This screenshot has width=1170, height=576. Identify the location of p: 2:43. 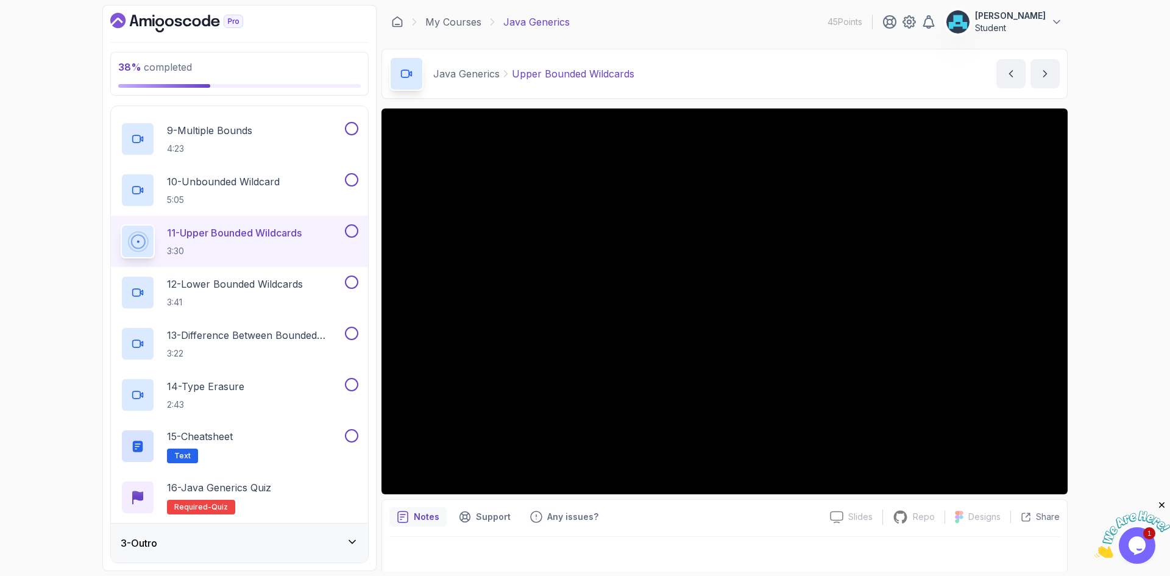
(205, 405).